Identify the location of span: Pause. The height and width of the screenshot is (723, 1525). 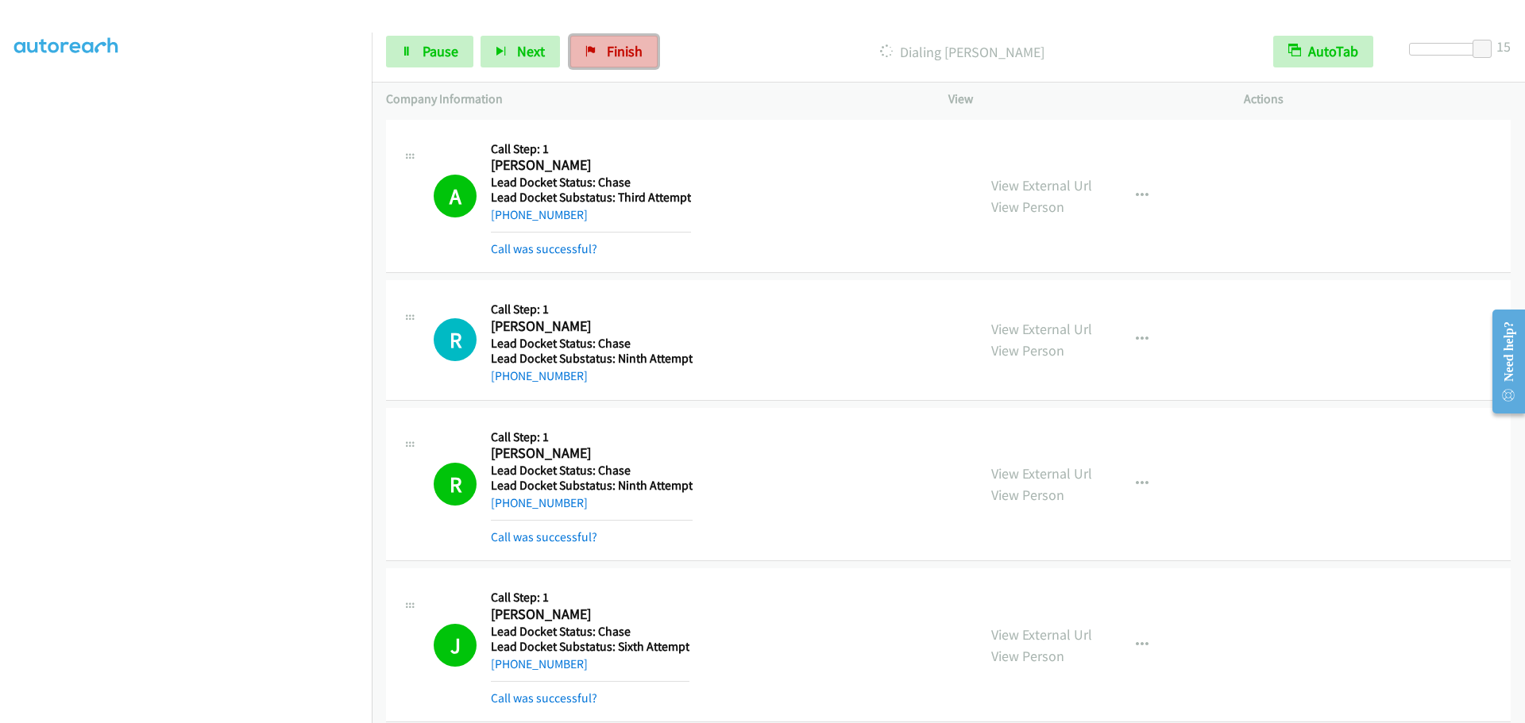
(440, 51).